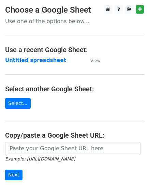  What do you see at coordinates (14, 175) in the screenshot?
I see `input: Next` at bounding box center [14, 175].